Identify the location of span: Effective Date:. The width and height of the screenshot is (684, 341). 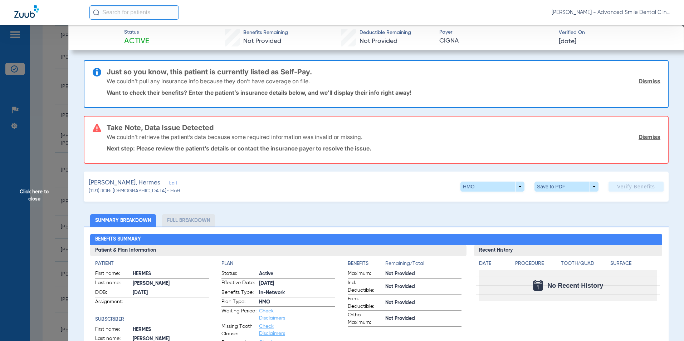
(239, 284).